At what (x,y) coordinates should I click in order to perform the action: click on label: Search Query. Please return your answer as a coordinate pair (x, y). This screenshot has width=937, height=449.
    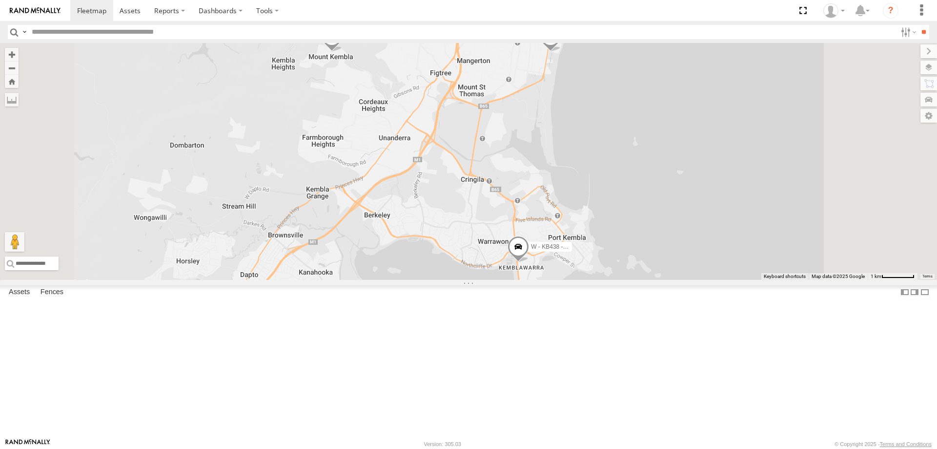
    Looking at the image, I should click on (24, 32).